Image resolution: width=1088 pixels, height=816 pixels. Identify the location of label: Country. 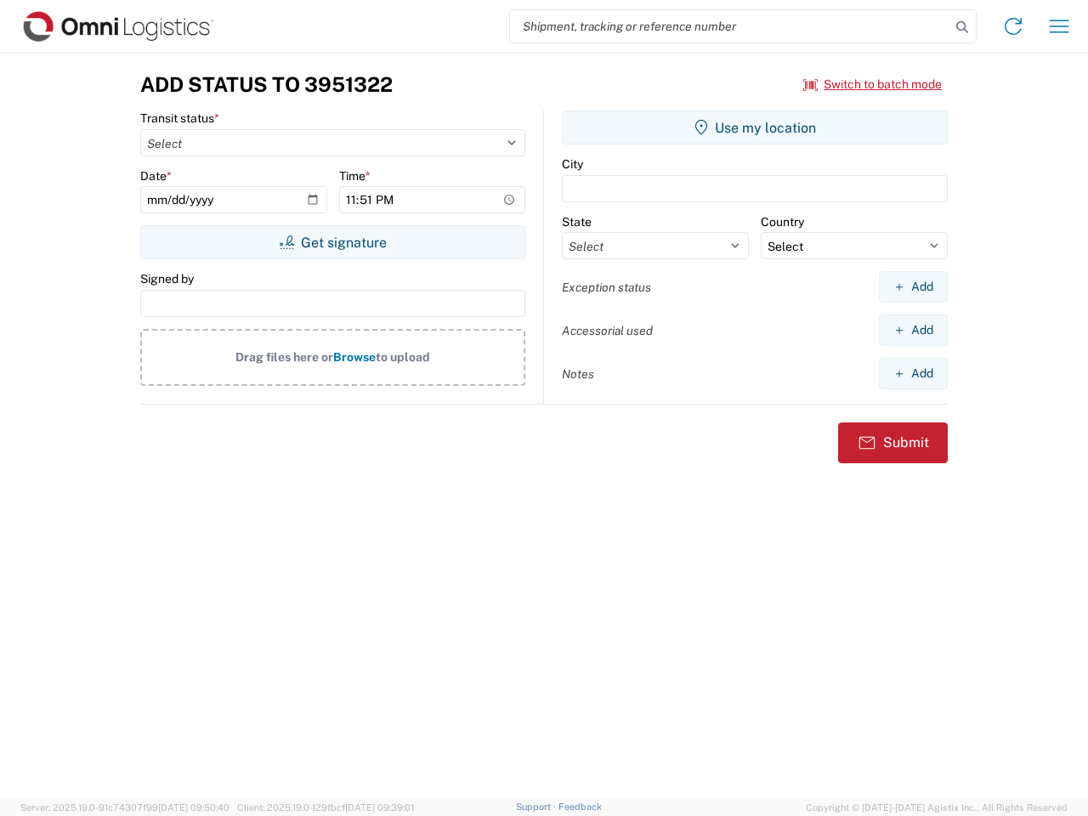
(782, 222).